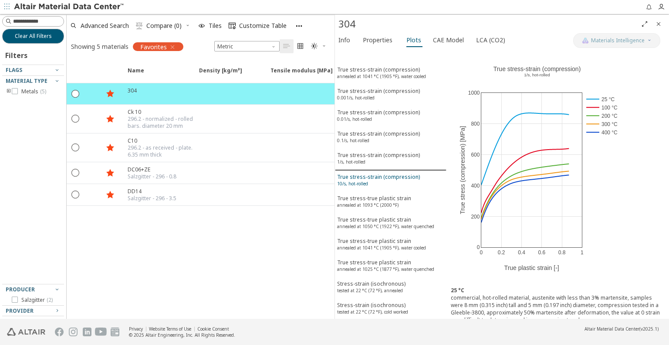 This screenshot has width=669, height=345. I want to click on div: Filters, so click(17, 54).